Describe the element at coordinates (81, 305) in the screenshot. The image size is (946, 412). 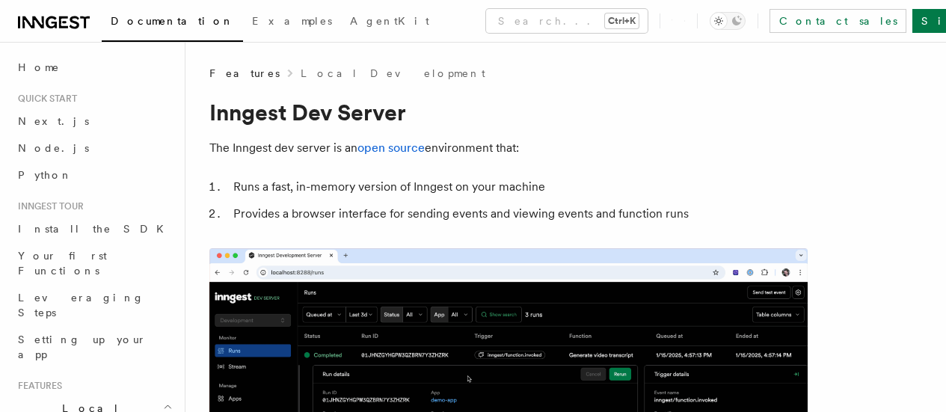
I see `span: Leveraging Steps` at that location.